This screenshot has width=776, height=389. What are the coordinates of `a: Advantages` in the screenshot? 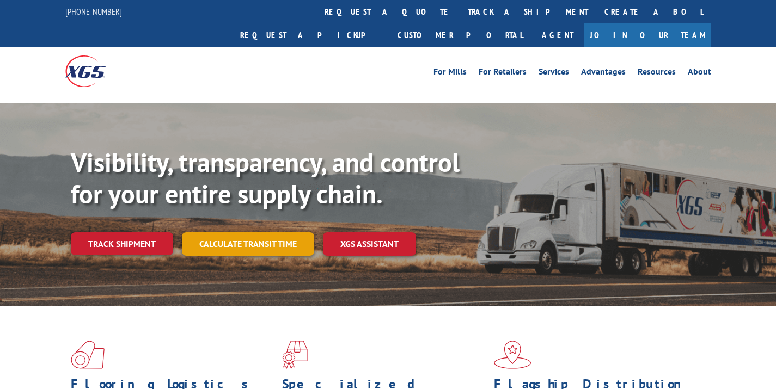 It's located at (603, 73).